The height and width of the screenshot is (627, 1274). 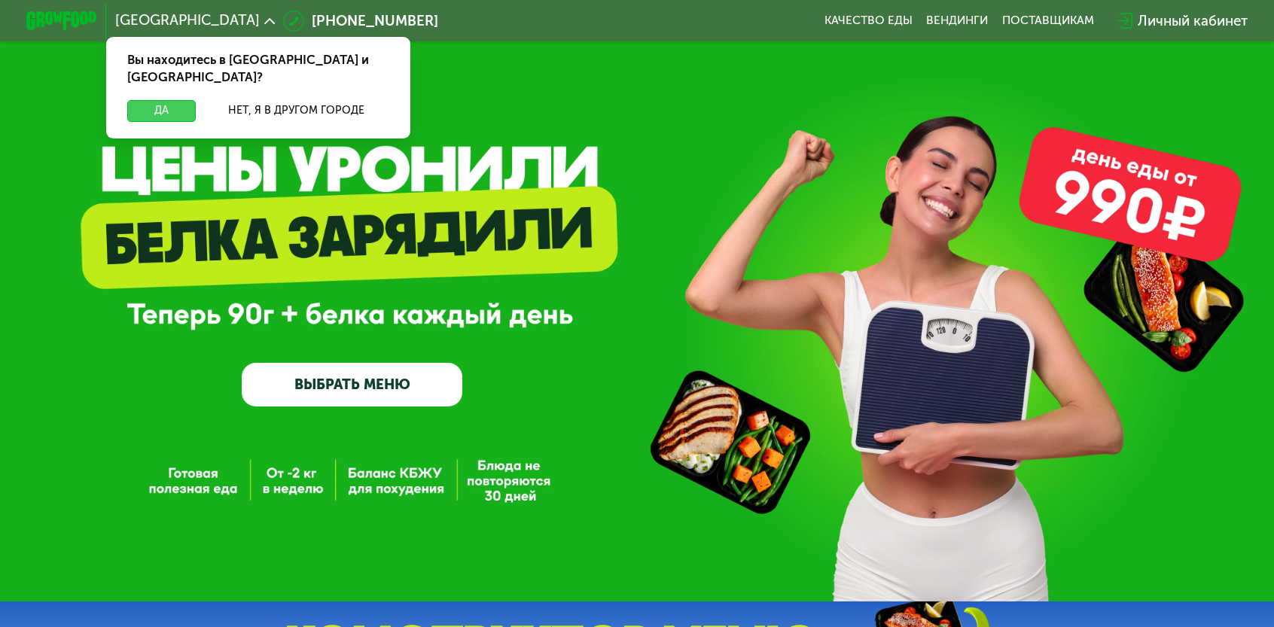 What do you see at coordinates (868, 20) in the screenshot?
I see `a: Качество еды` at bounding box center [868, 20].